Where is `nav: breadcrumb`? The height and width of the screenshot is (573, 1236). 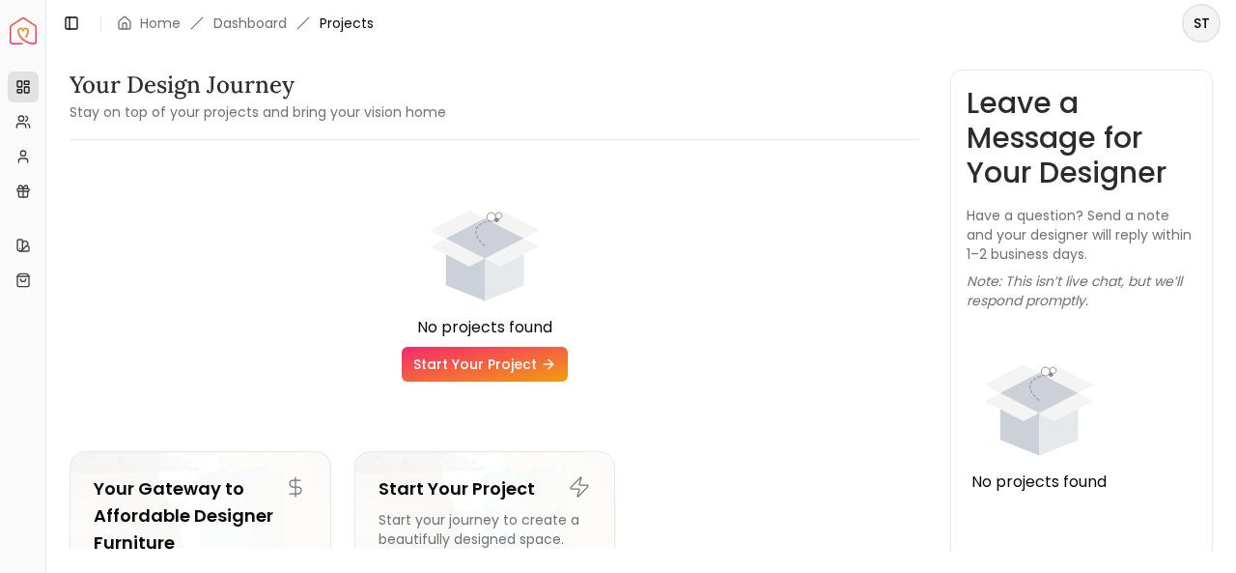
nav: breadcrumb is located at coordinates (245, 23).